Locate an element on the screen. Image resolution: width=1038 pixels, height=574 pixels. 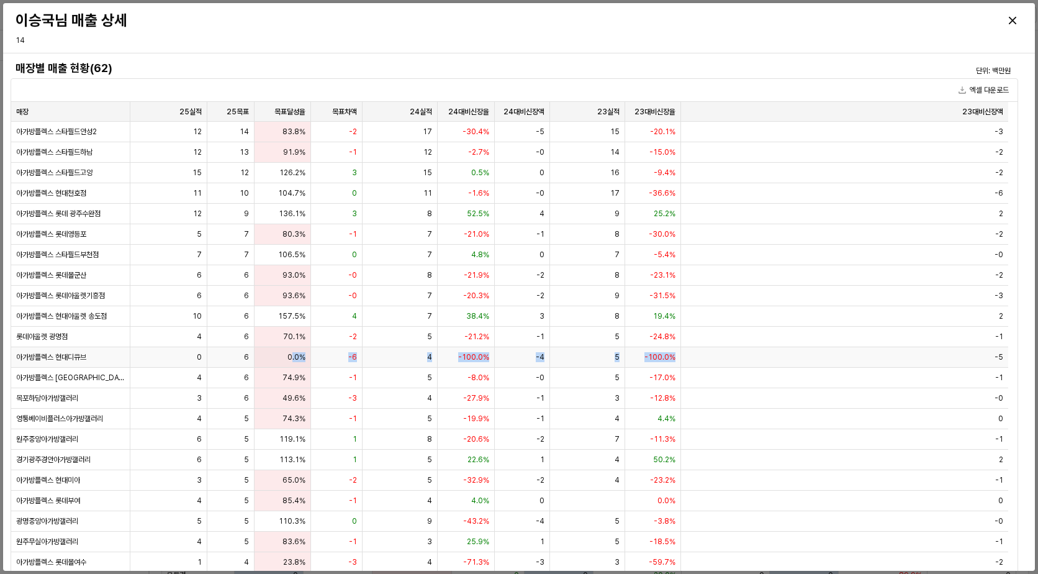
span: 74.9% is located at coordinates (294, 377).